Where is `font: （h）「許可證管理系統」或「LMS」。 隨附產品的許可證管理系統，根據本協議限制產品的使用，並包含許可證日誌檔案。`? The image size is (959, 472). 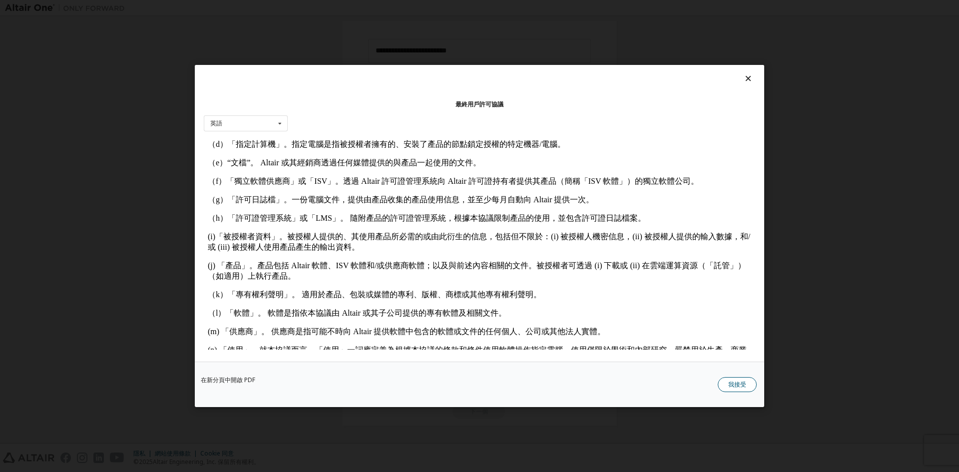
font: （h）「許可證管理系統」或「LMS」。 隨附產品的許可證管理系統，根據本協議限制產品的使用，並包含許可證日誌檔案。 is located at coordinates (223, 80).